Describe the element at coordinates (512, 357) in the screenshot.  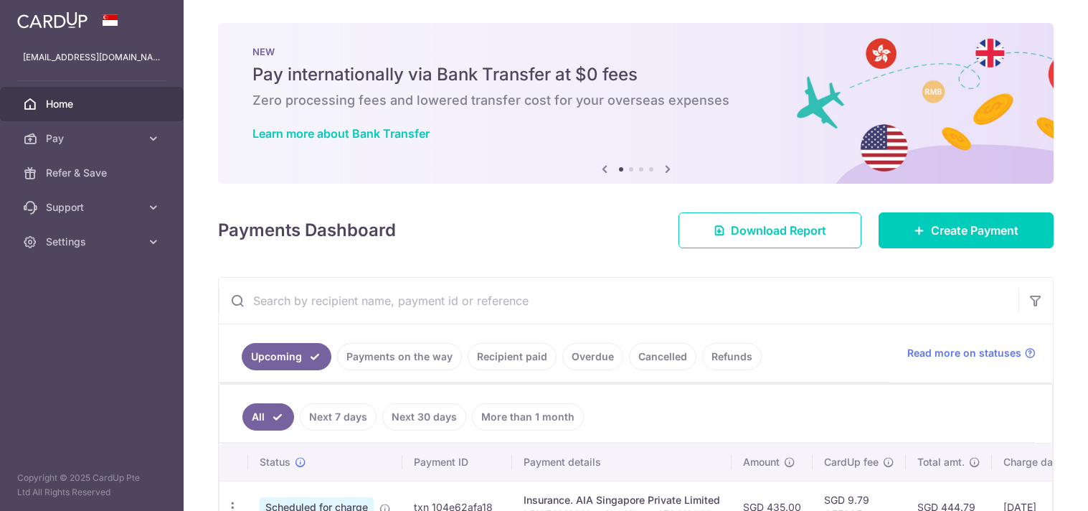
I see `a: Recipient paid` at that location.